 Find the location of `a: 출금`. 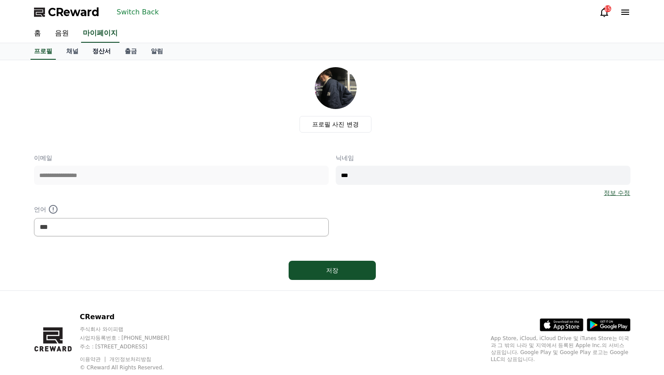

a: 출금 is located at coordinates (131, 51).